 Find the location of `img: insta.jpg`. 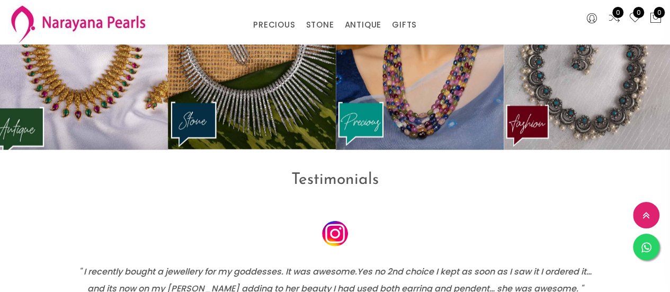

img: insta.jpg is located at coordinates (335, 234).